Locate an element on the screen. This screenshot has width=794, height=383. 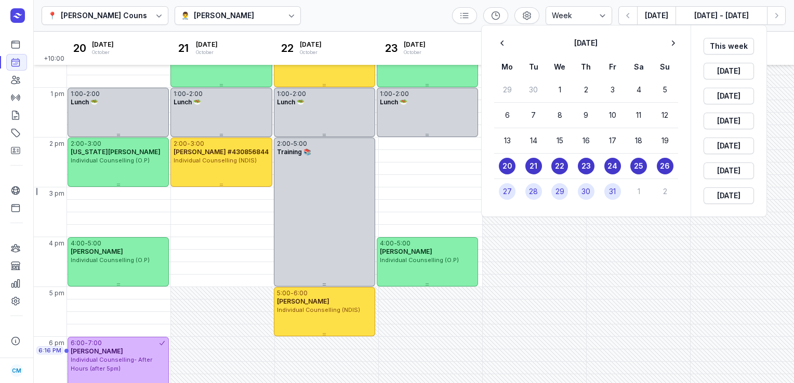
button: 12 is located at coordinates (665, 115).